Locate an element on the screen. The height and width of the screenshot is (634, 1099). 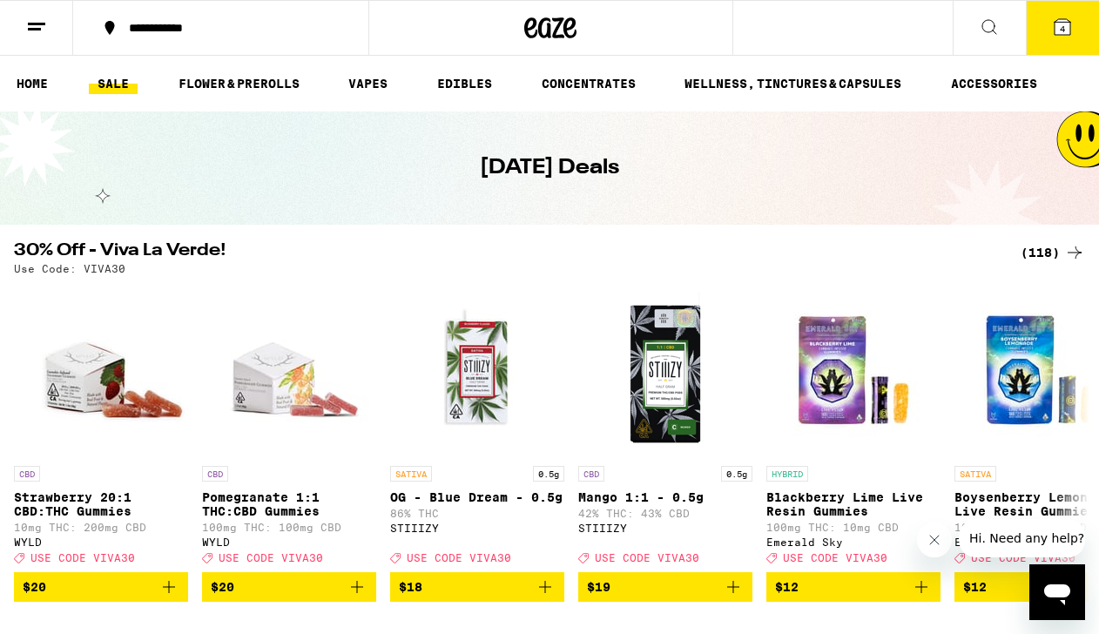
p: Pomegranate 1:1 THC:CBD Gummies is located at coordinates (289, 504).